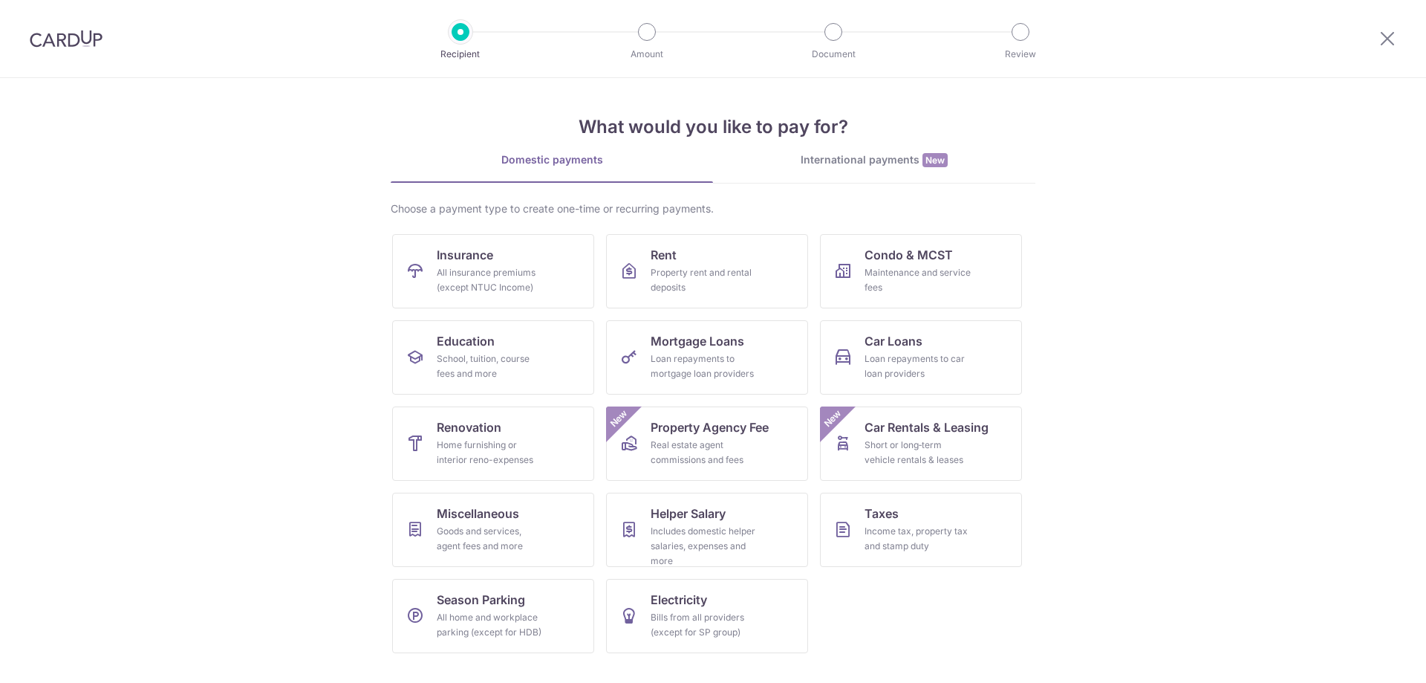 The width and height of the screenshot is (1426, 683). What do you see at coordinates (552, 160) in the screenshot?
I see `div: Domestic payments` at bounding box center [552, 160].